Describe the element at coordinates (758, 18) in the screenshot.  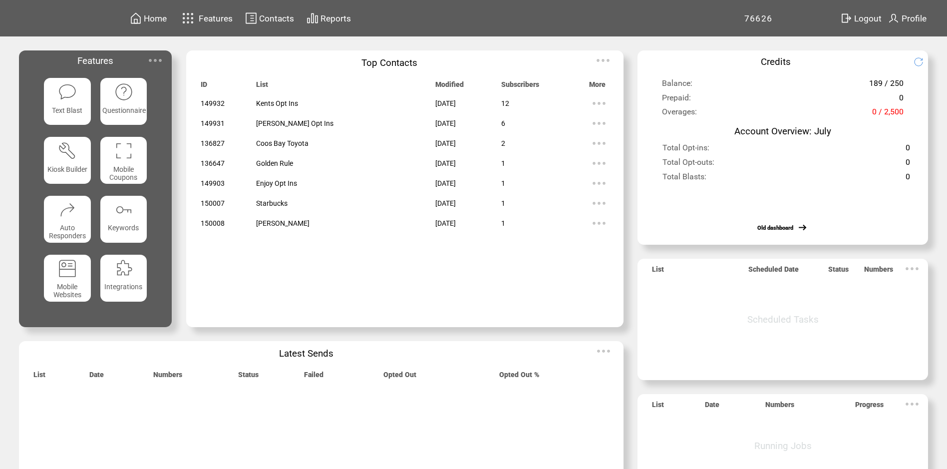
I see `span: 76626` at that location.